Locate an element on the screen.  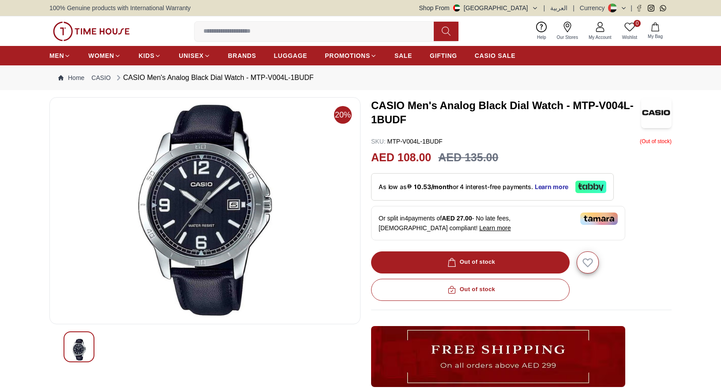
span: Wishlist is located at coordinates (630, 37).